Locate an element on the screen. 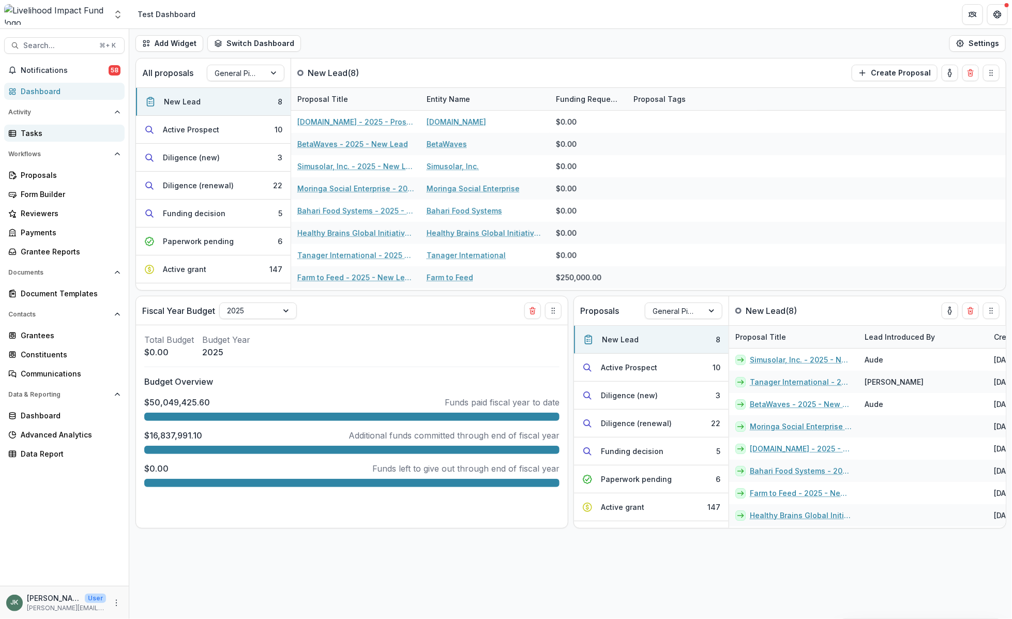 This screenshot has height=619, width=1012. div: 147 is located at coordinates (276, 269).